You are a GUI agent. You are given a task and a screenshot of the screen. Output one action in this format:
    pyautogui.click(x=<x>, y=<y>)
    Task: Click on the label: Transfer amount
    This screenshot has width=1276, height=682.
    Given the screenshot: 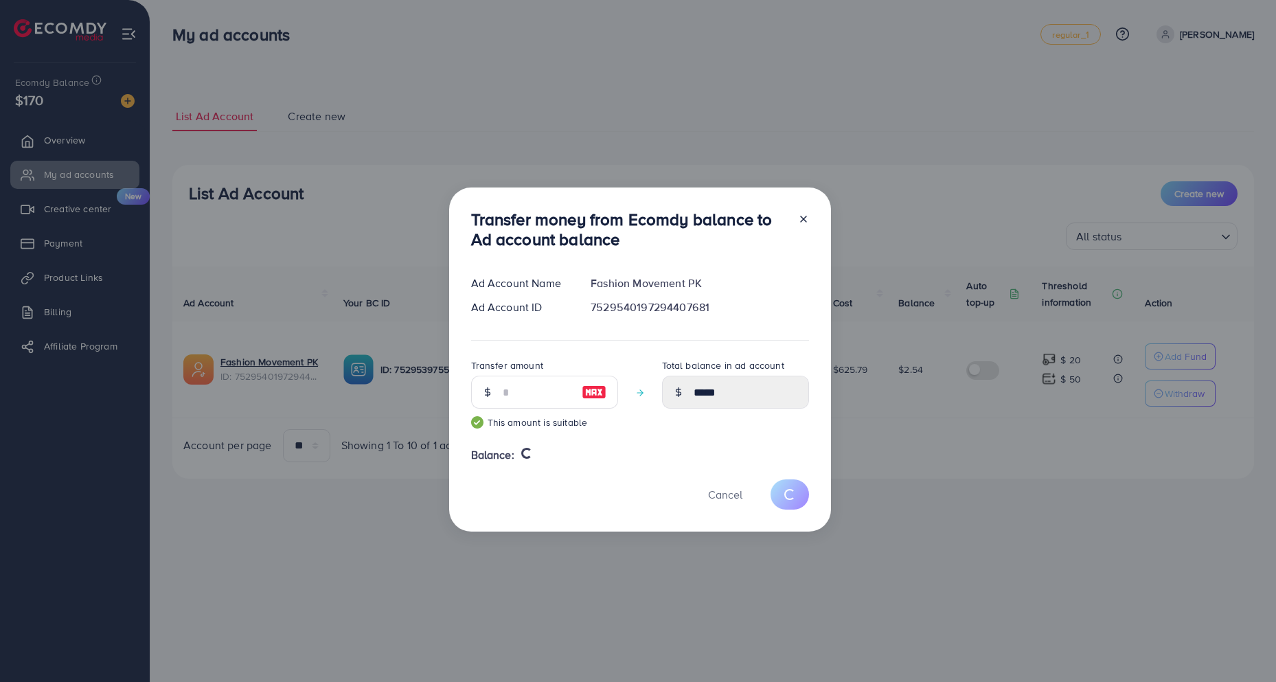 What is the action you would take?
    pyautogui.click(x=507, y=365)
    